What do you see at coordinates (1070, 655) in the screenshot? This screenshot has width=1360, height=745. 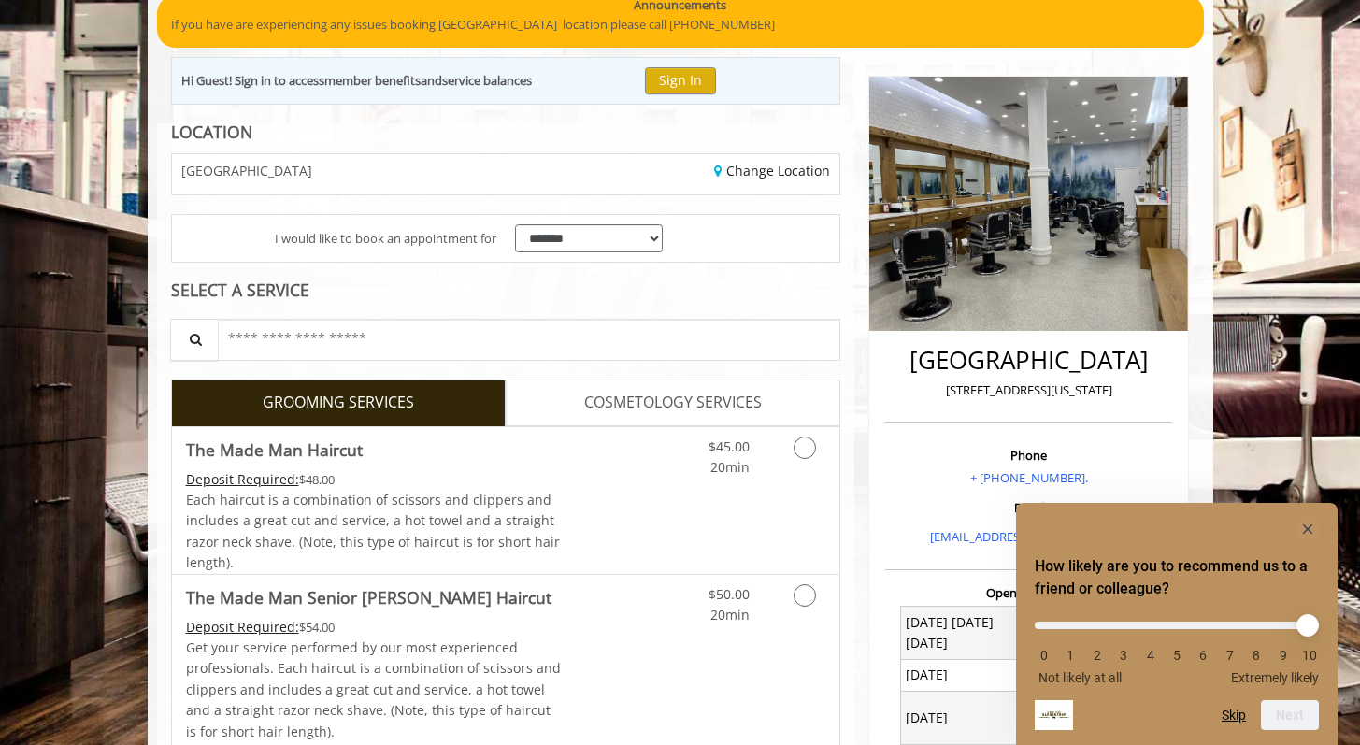 I see `li: 1` at bounding box center [1070, 655].